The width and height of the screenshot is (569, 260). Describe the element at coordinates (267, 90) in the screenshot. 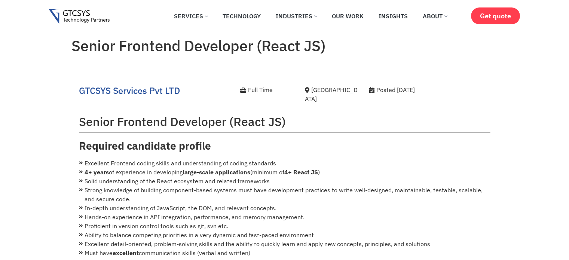

I see `div: Full Time` at that location.